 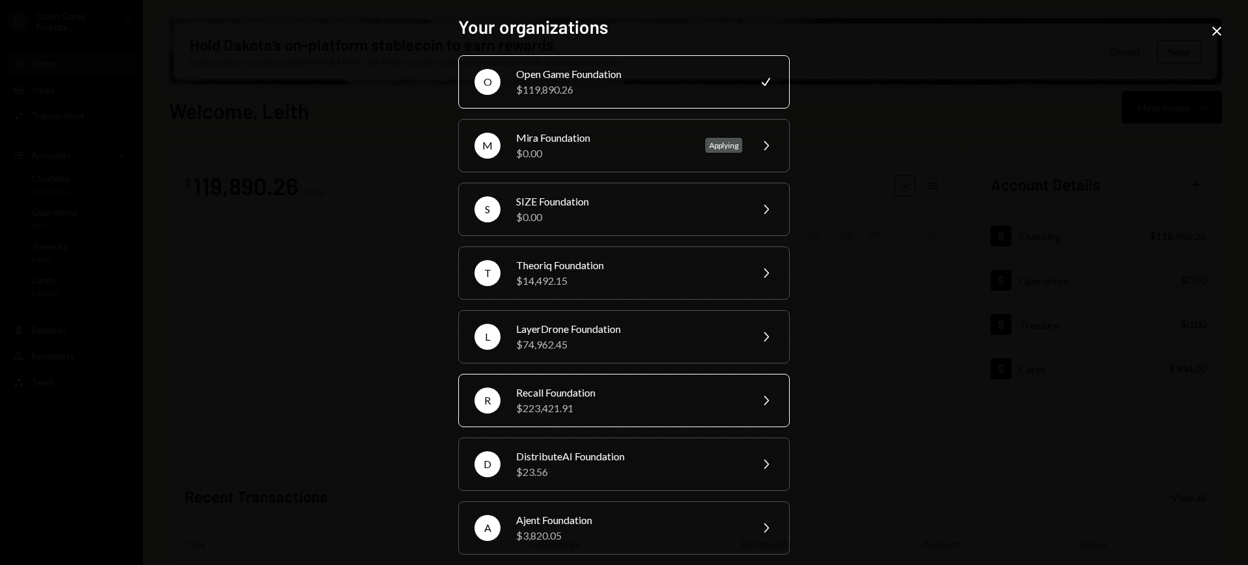 I want to click on div: $23.56, so click(x=629, y=472).